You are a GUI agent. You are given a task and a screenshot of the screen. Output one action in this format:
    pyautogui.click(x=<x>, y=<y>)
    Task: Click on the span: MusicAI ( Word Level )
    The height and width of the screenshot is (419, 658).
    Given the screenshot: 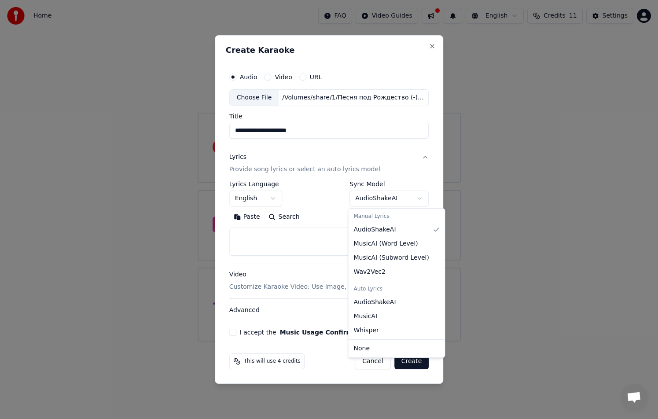 What is the action you would take?
    pyautogui.click(x=386, y=244)
    